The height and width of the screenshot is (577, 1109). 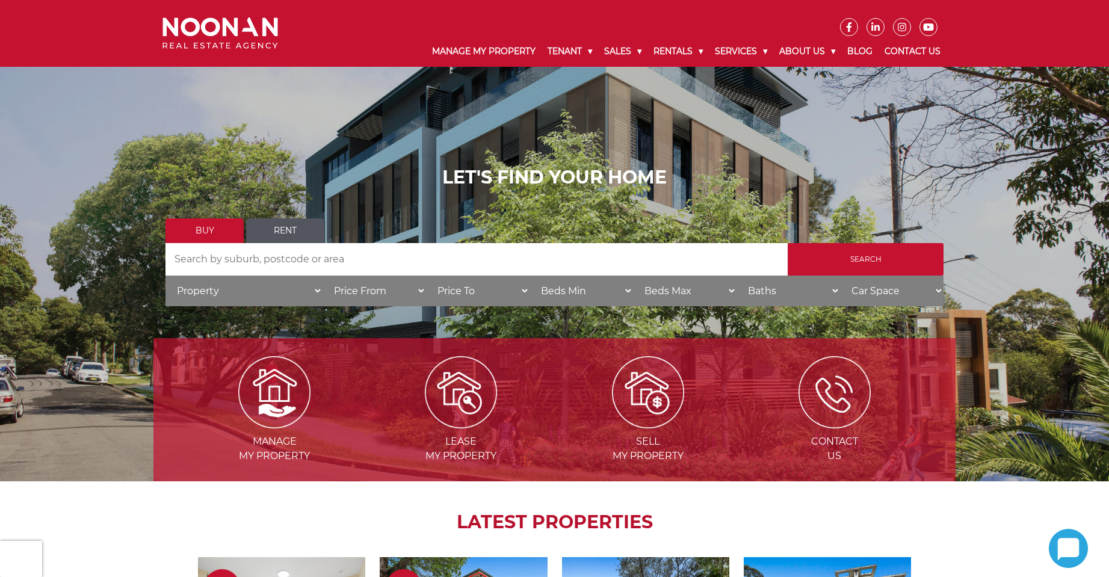 I want to click on img: Manage my Property, so click(x=274, y=392).